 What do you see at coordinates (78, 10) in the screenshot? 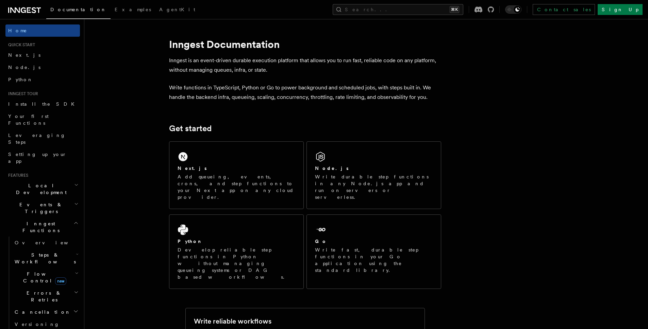
I see `span: Documentation` at bounding box center [78, 10].